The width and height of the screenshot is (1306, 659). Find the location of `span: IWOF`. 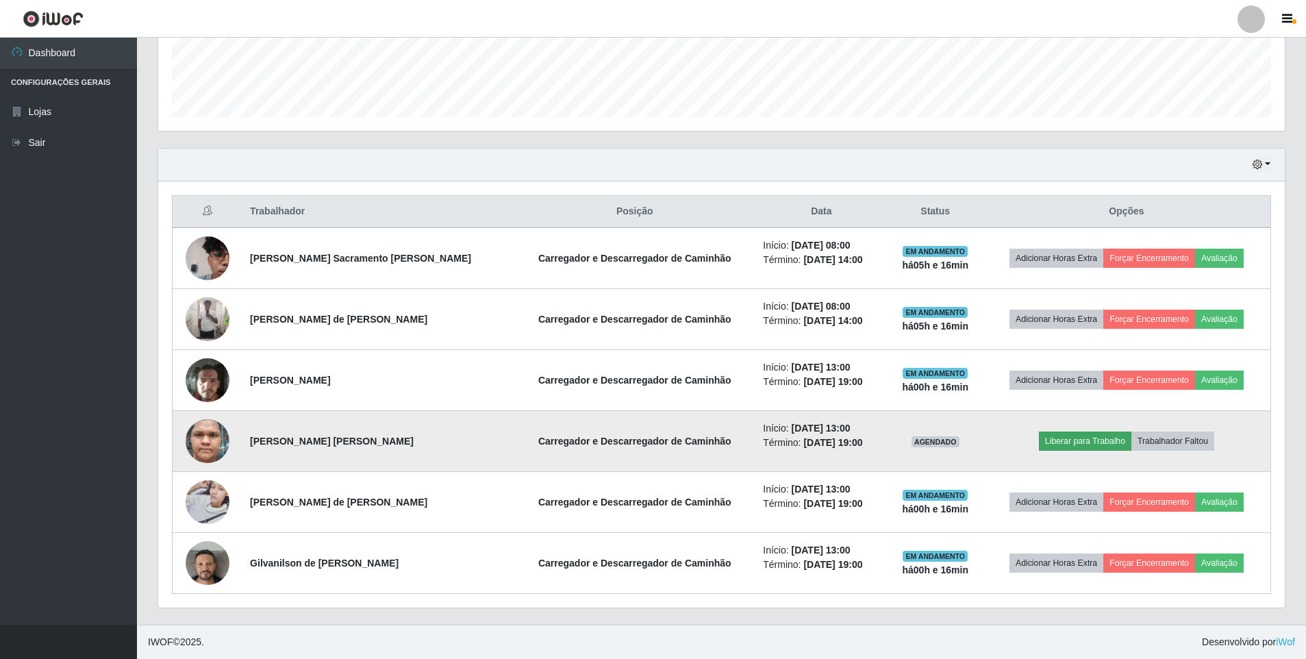

span: IWOF is located at coordinates (160, 642).